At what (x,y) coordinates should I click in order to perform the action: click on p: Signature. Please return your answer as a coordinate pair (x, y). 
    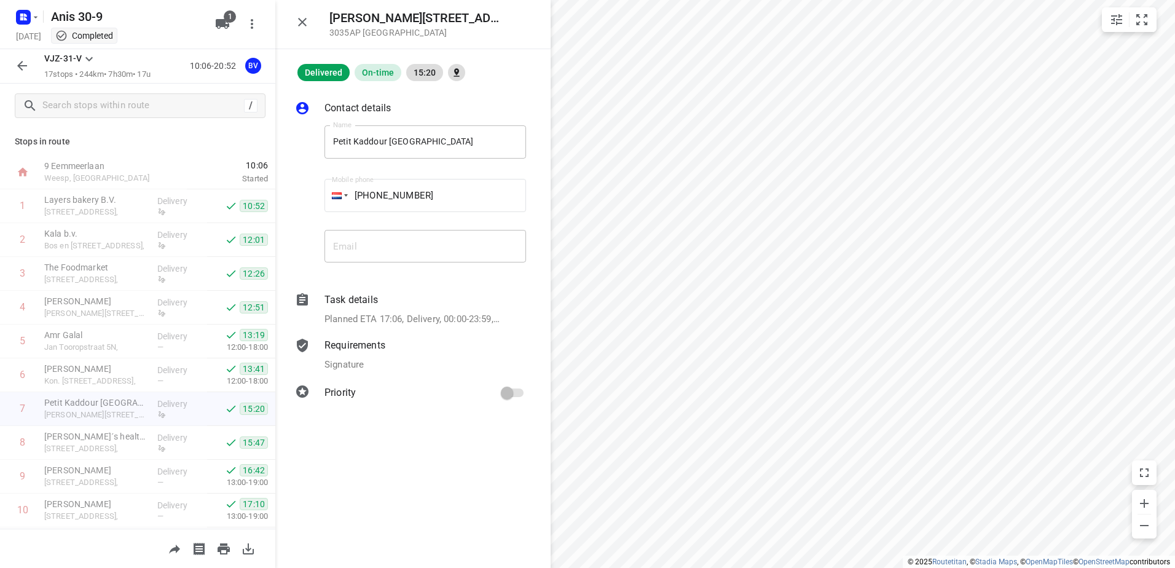
    Looking at the image, I should click on (344, 364).